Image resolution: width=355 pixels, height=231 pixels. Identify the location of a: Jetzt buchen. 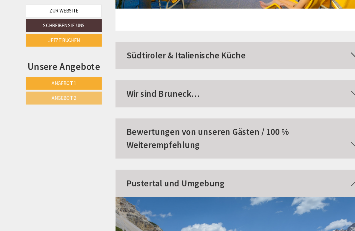
(57, 41).